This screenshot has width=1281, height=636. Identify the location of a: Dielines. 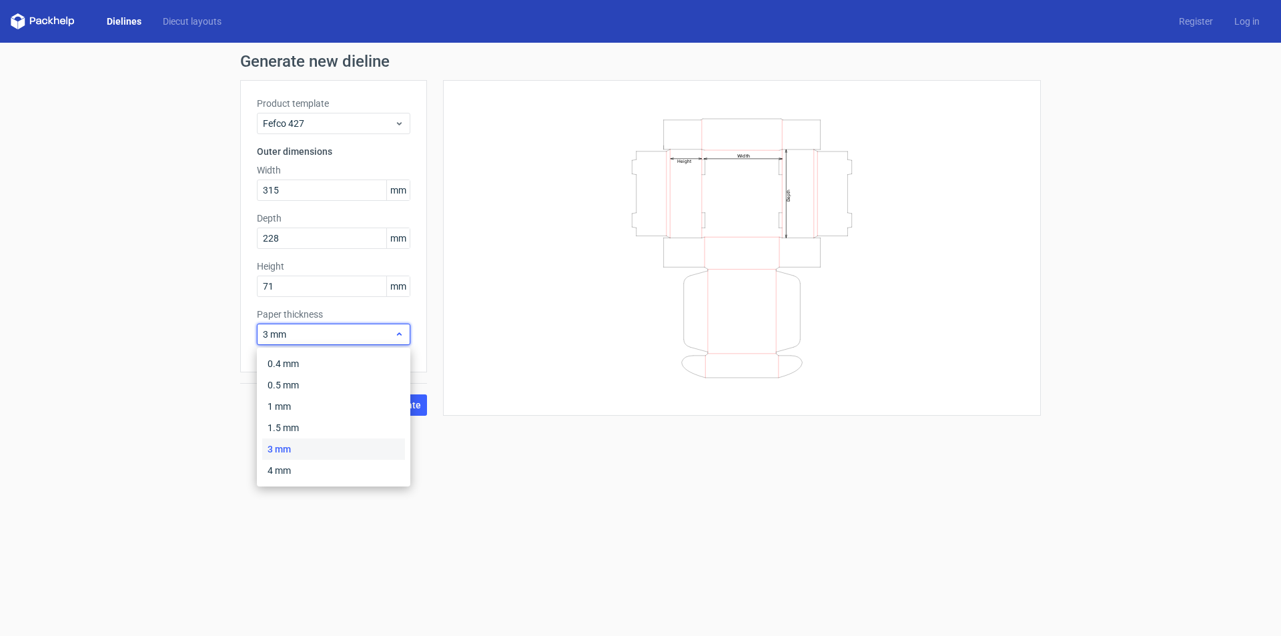
(124, 21).